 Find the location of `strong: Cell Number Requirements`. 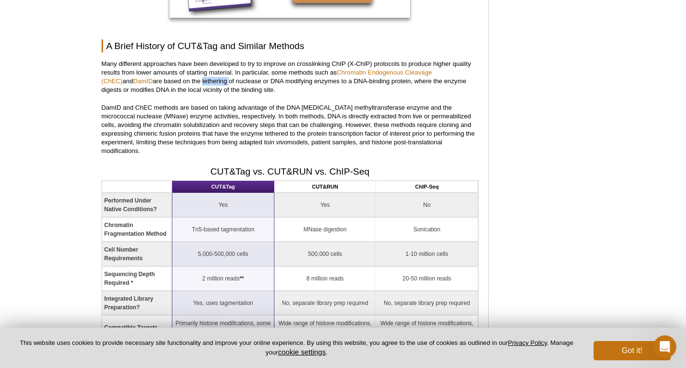

strong: Cell Number Requirements is located at coordinates (124, 254).